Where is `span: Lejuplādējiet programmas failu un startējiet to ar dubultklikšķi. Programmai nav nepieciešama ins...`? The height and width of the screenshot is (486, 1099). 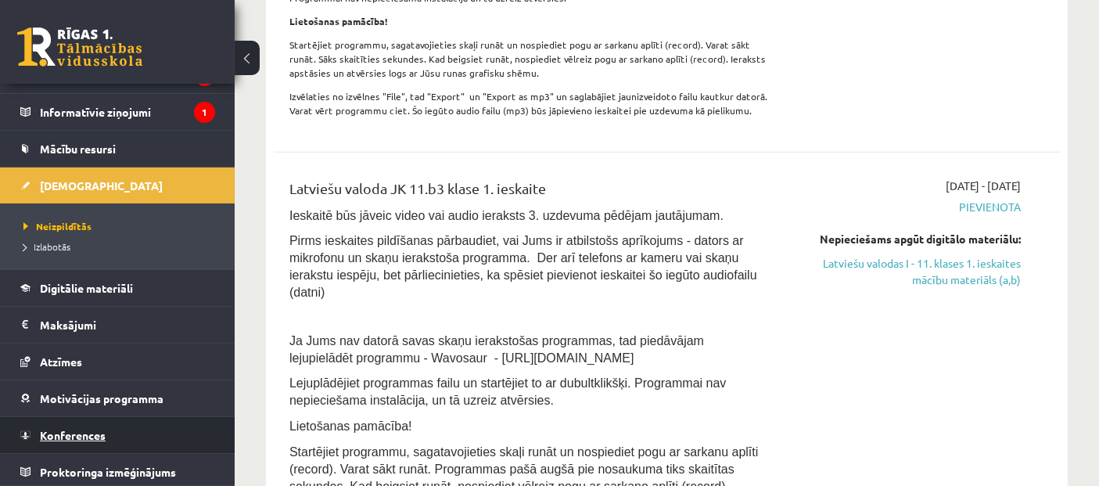
span: Lejuplādējiet programmas failu un startējiet to ar dubultklikšķi. Programmai nav nepieciešama ins... is located at coordinates (508, 391).